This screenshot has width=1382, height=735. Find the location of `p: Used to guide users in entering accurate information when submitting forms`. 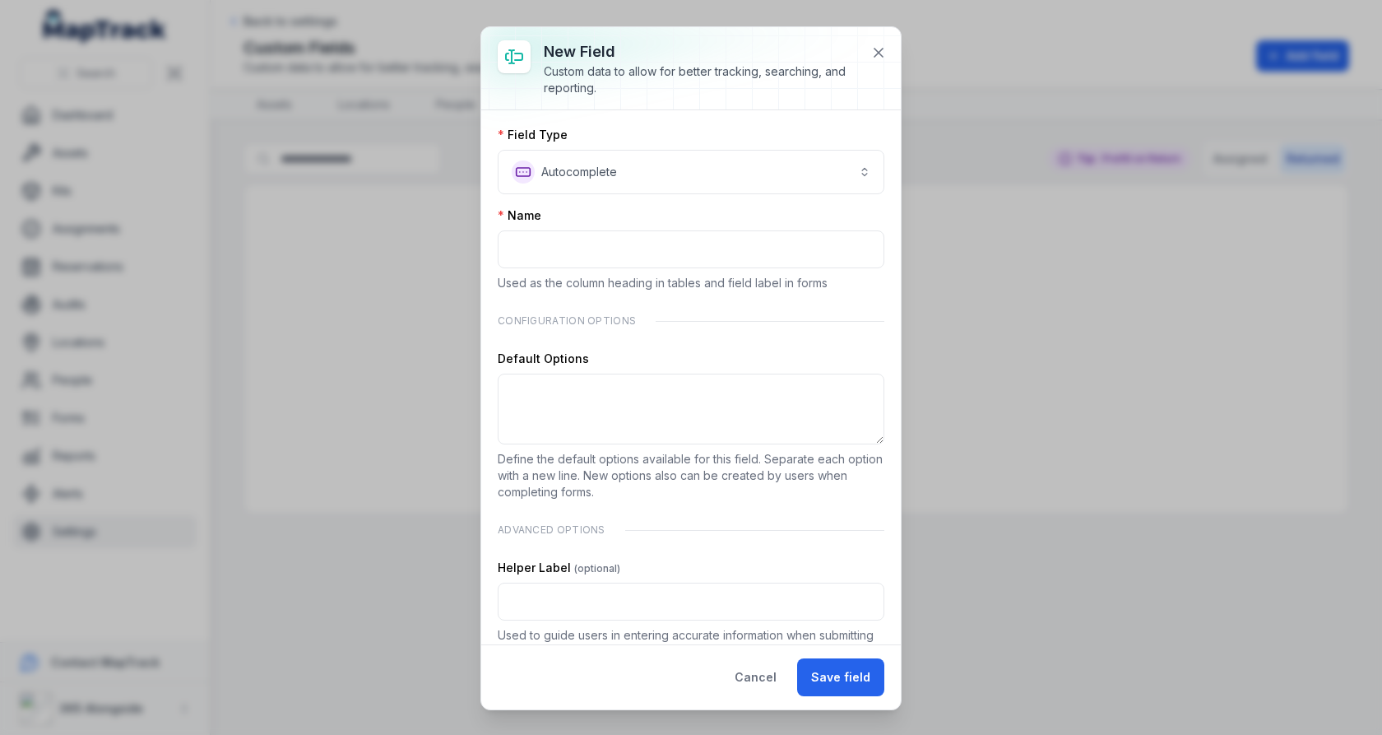

p: Used to guide users in entering accurate information when submitting forms is located at coordinates (691, 643).